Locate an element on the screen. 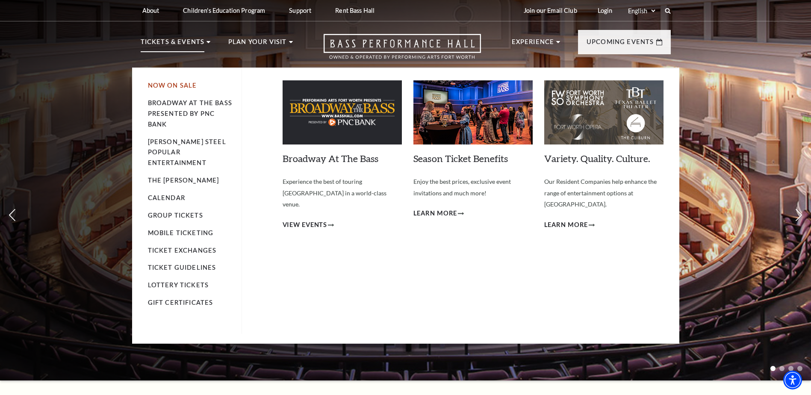  a: View Events is located at coordinates (308, 225).